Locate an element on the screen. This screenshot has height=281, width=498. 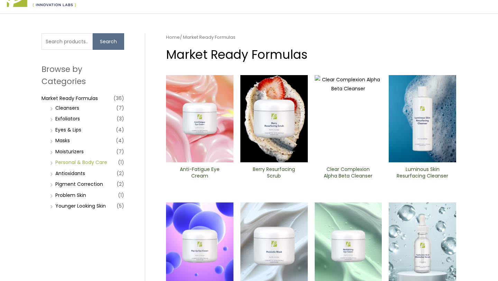
a: Luminous Skin Resurfacing ​Cleanser is located at coordinates (422, 174).